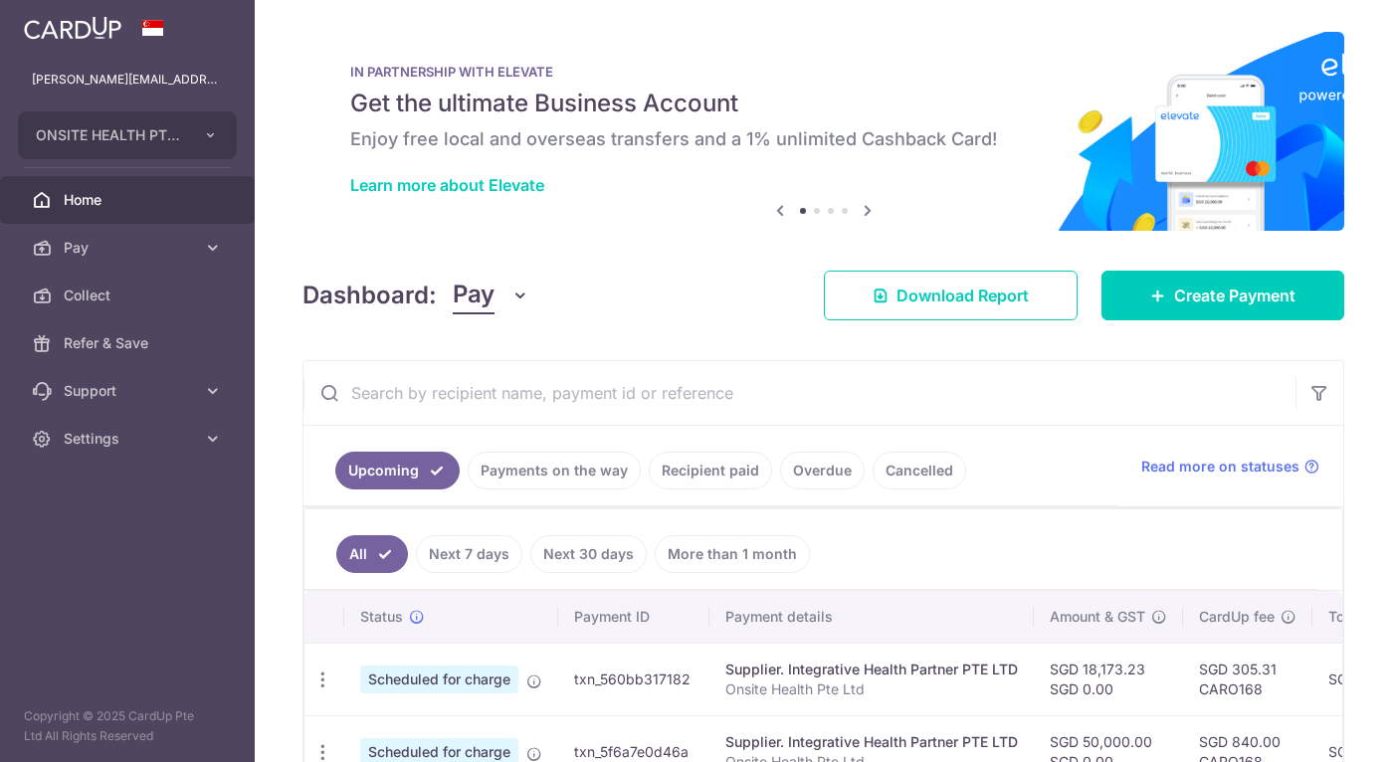 This screenshot has height=762, width=1392. I want to click on td: SGD 305.31 CARO168, so click(1247, 678).